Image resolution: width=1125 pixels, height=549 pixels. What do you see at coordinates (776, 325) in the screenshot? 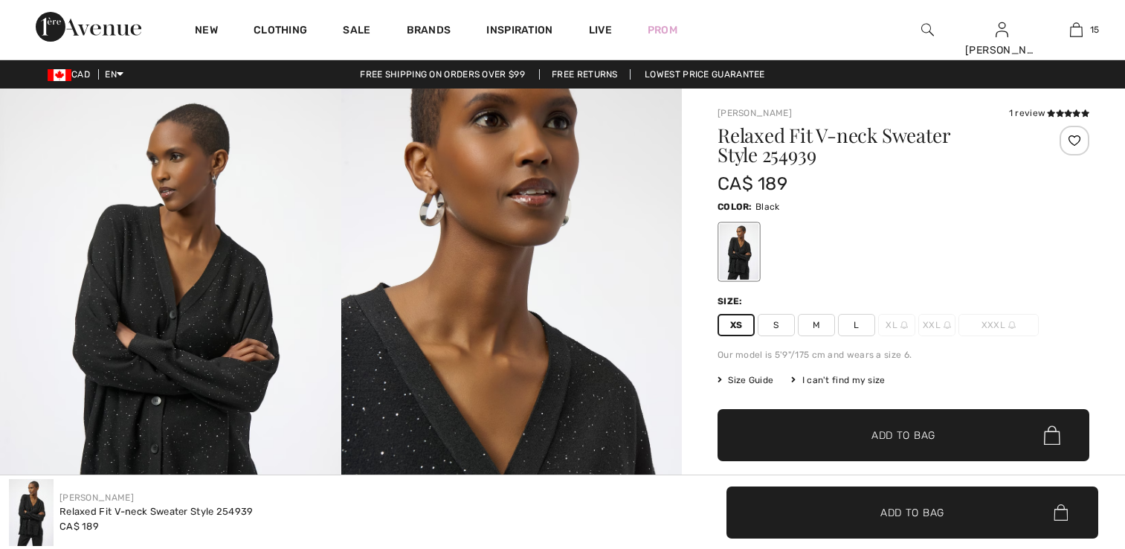
I see `span: S` at bounding box center [776, 325].